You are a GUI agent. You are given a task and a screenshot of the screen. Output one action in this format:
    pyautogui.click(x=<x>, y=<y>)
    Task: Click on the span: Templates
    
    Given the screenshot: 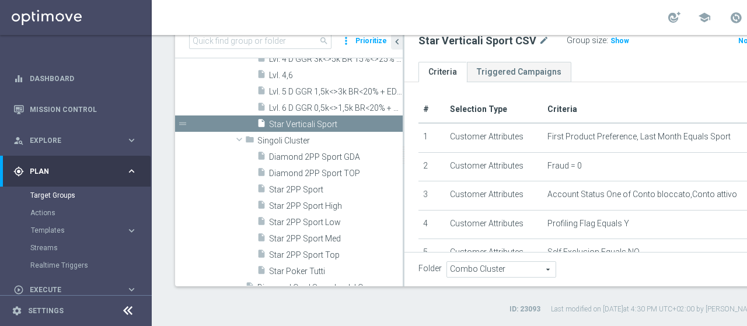 What is the action you would take?
    pyautogui.click(x=72, y=231)
    